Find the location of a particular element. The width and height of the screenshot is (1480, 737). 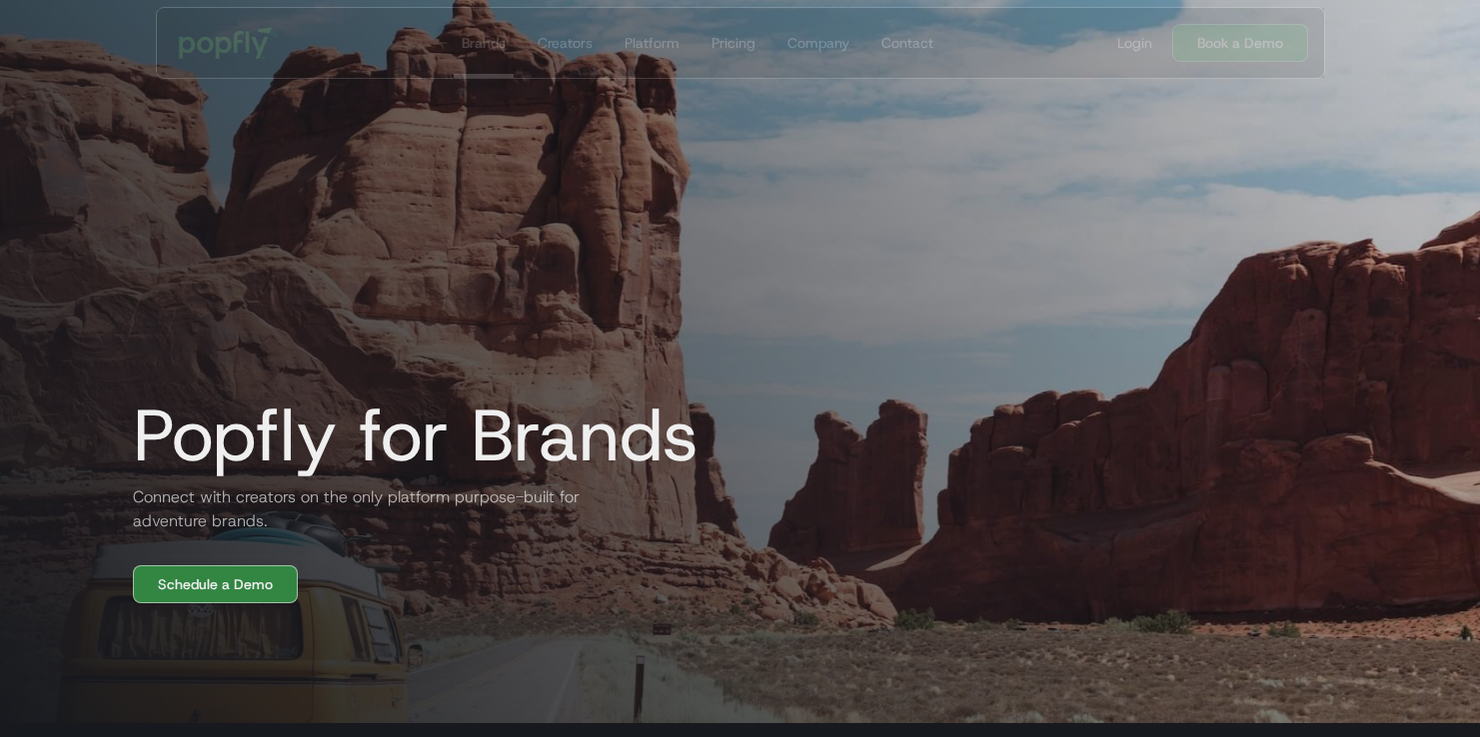

h1: Popfly for Brands is located at coordinates (408, 436).